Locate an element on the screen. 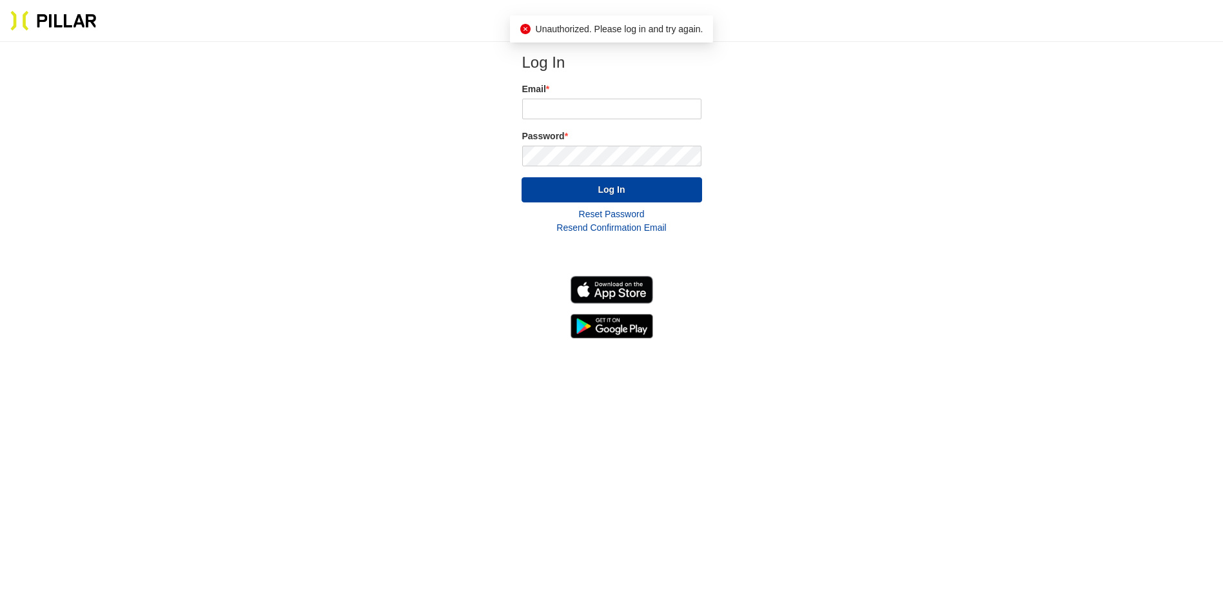 Image resolution: width=1223 pixels, height=615 pixels. a: Resend Confirmation Email is located at coordinates (611, 228).